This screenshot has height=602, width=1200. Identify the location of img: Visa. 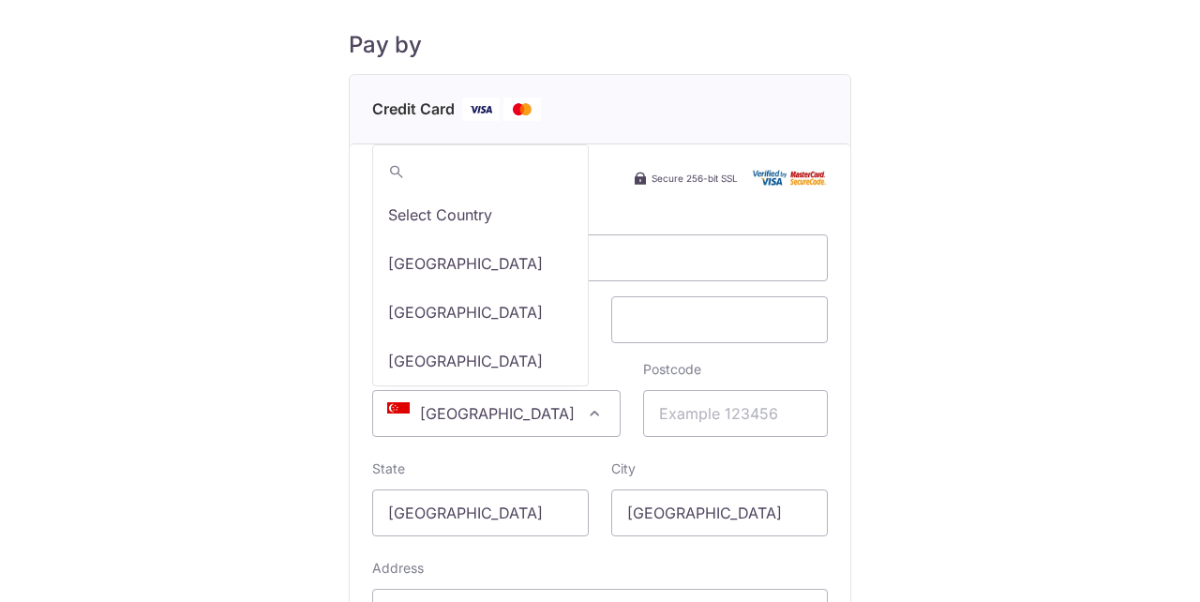
(481, 109).